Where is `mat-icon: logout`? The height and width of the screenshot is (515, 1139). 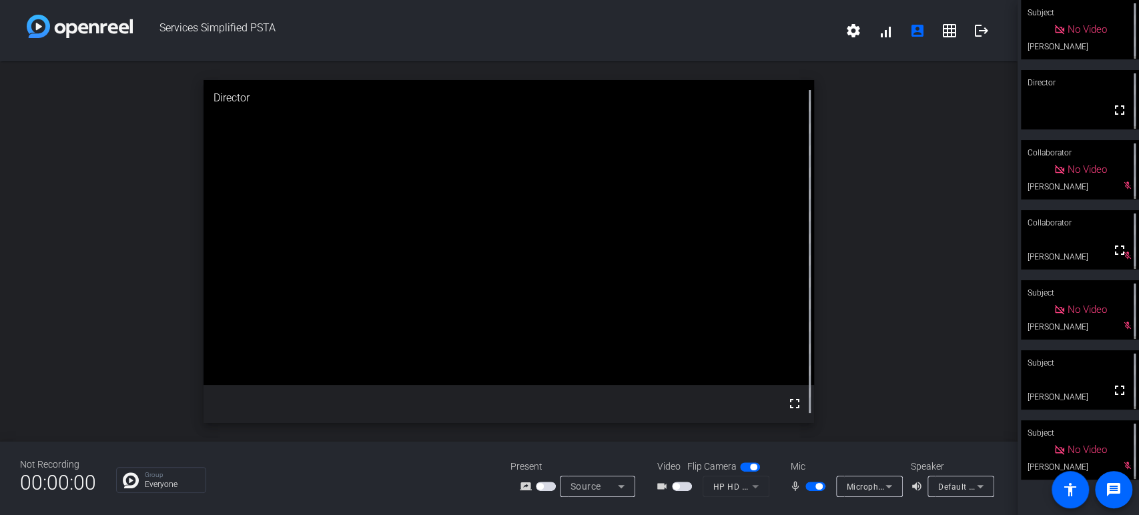 mat-icon: logout is located at coordinates (982, 31).